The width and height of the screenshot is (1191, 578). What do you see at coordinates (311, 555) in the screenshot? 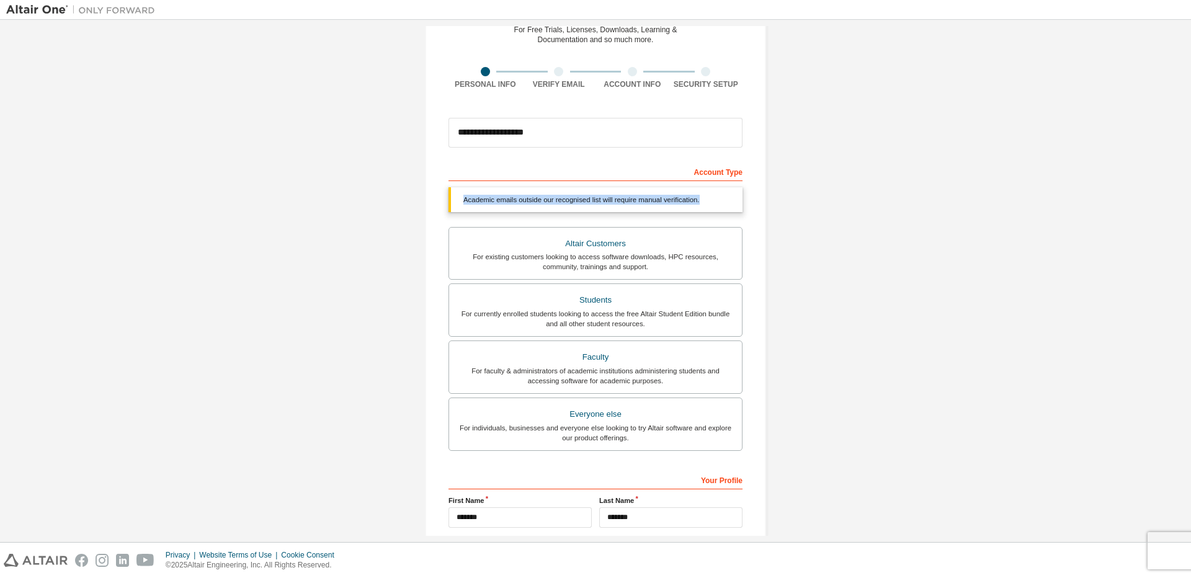
I see `div: Cookie Consent` at bounding box center [311, 555].